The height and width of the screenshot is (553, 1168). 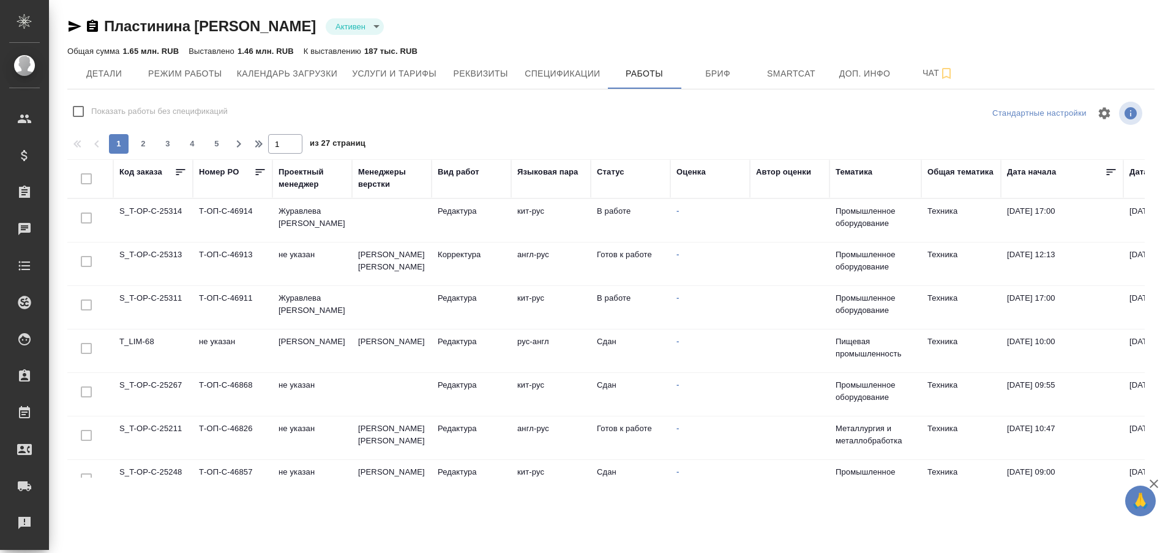 What do you see at coordinates (312, 178) in the screenshot?
I see `div: Проектный менеджер` at bounding box center [312, 178].